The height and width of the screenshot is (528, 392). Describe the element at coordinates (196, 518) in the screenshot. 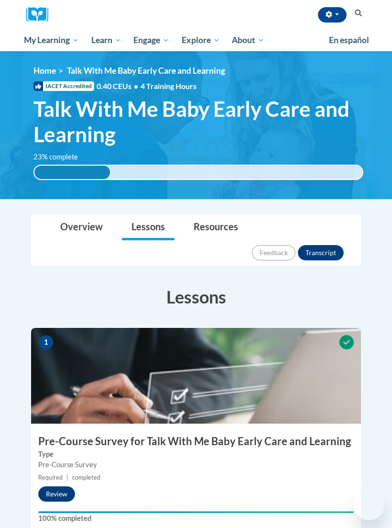

I see `label: 100% completed` at that location.